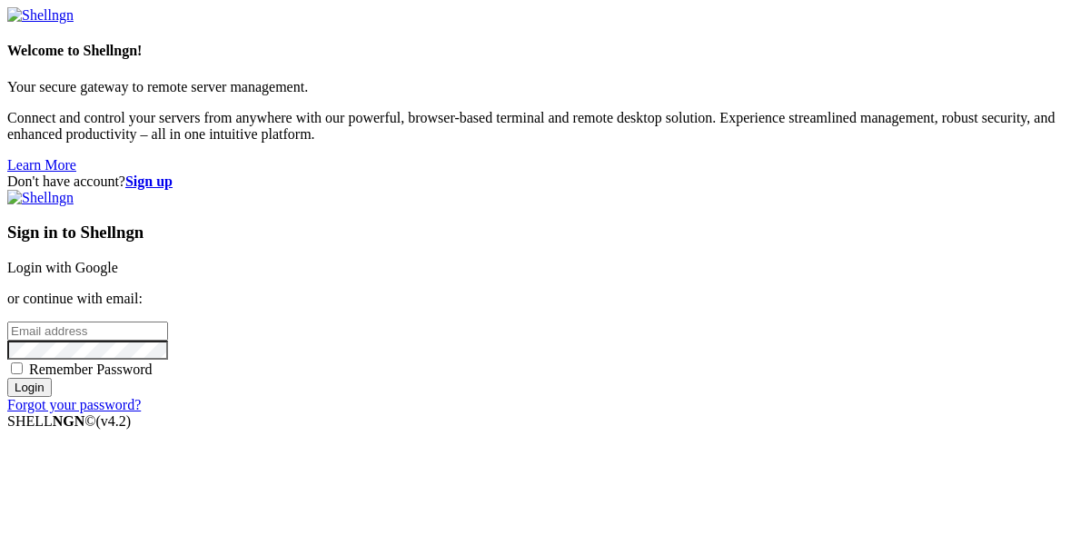 This screenshot has width=1090, height=545. Describe the element at coordinates (29, 387) in the screenshot. I see `input: Login` at that location.